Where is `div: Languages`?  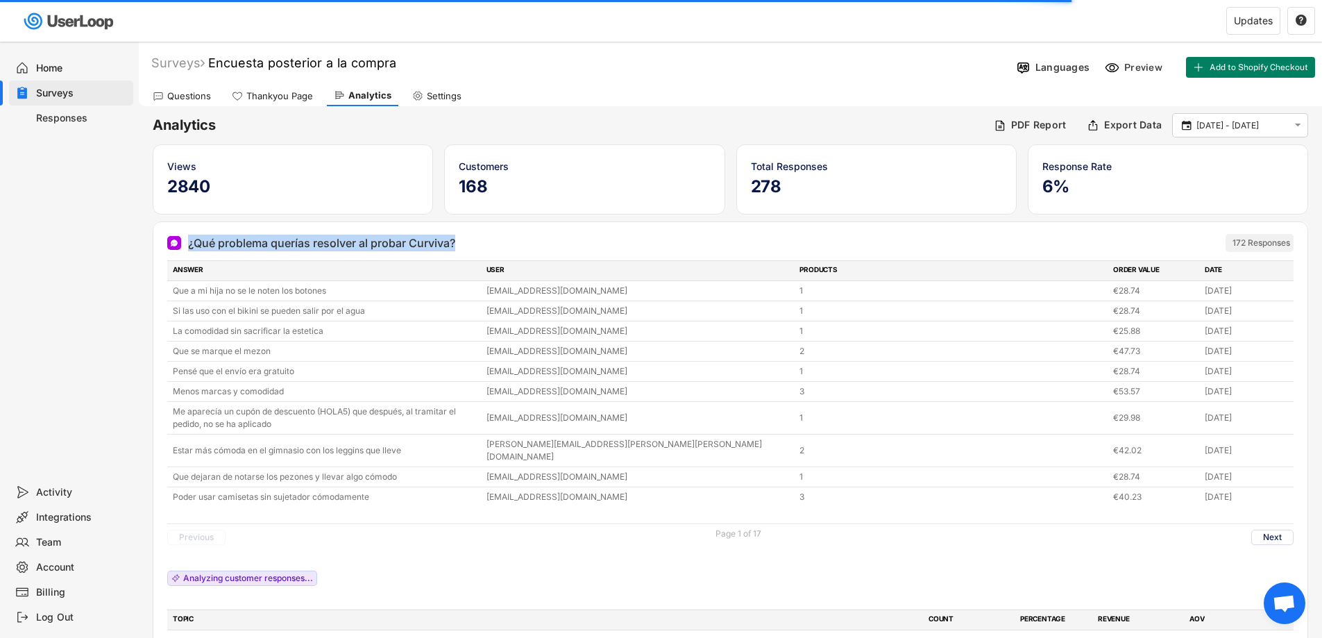 div: Languages is located at coordinates (1062, 67).